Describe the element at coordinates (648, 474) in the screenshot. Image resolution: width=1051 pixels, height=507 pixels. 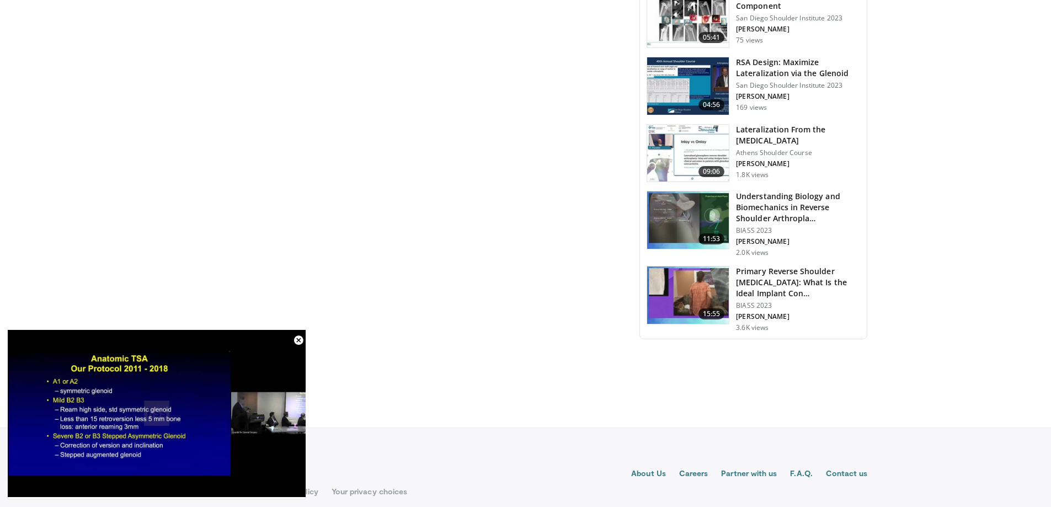
I see `a: About Us` at that location.